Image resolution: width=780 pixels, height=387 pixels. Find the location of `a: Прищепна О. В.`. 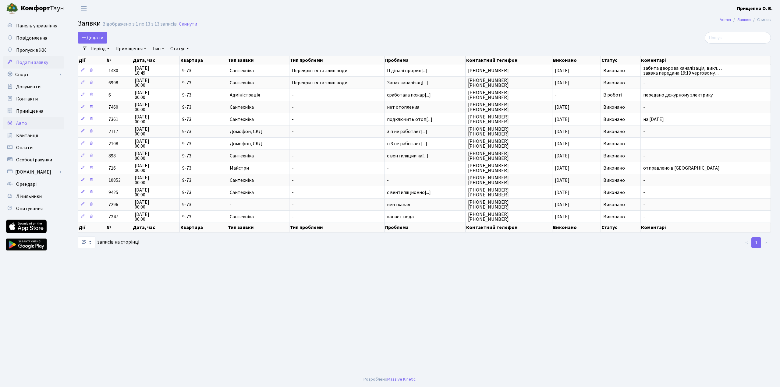

a: Прищепна О. В. is located at coordinates (755, 9).